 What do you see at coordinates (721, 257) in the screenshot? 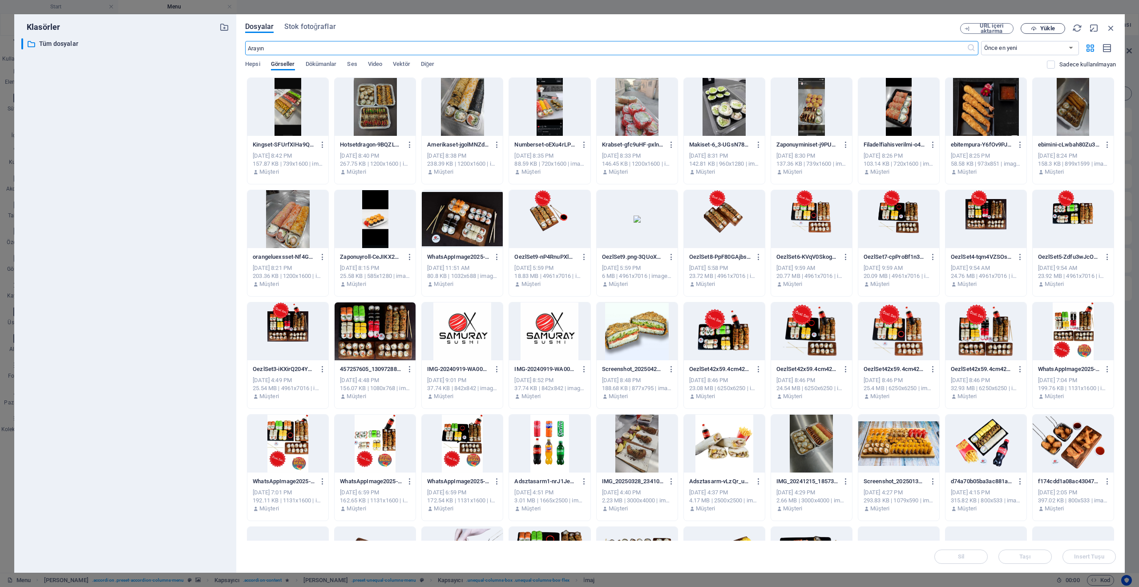
I see `p: OezlSet8-PpF80GAjbs0E4V0Ev5pI_w.png` at bounding box center [721, 257].